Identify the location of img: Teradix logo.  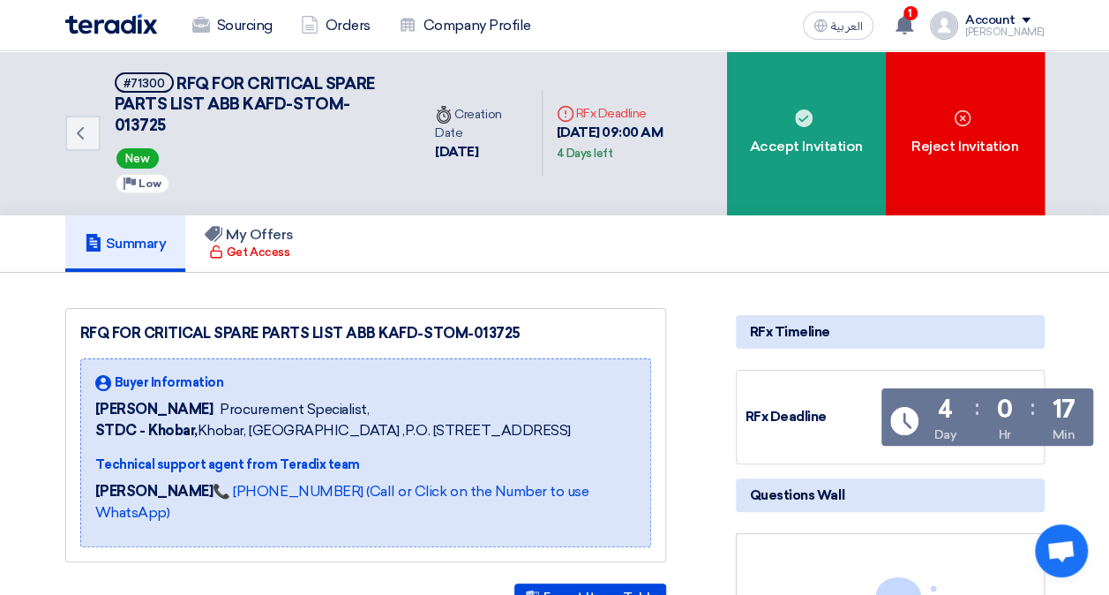
(111, 24).